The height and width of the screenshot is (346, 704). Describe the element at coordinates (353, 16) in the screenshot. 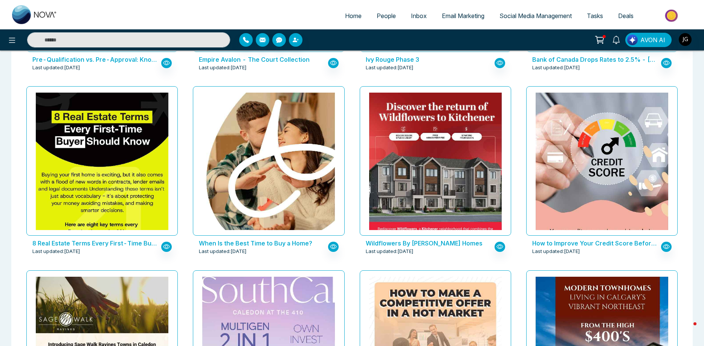

I see `a: Home` at that location.